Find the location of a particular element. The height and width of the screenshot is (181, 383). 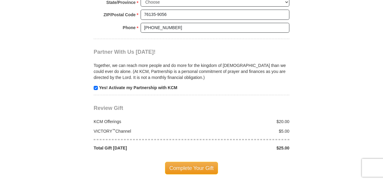

strong: Phone is located at coordinates (129, 28).